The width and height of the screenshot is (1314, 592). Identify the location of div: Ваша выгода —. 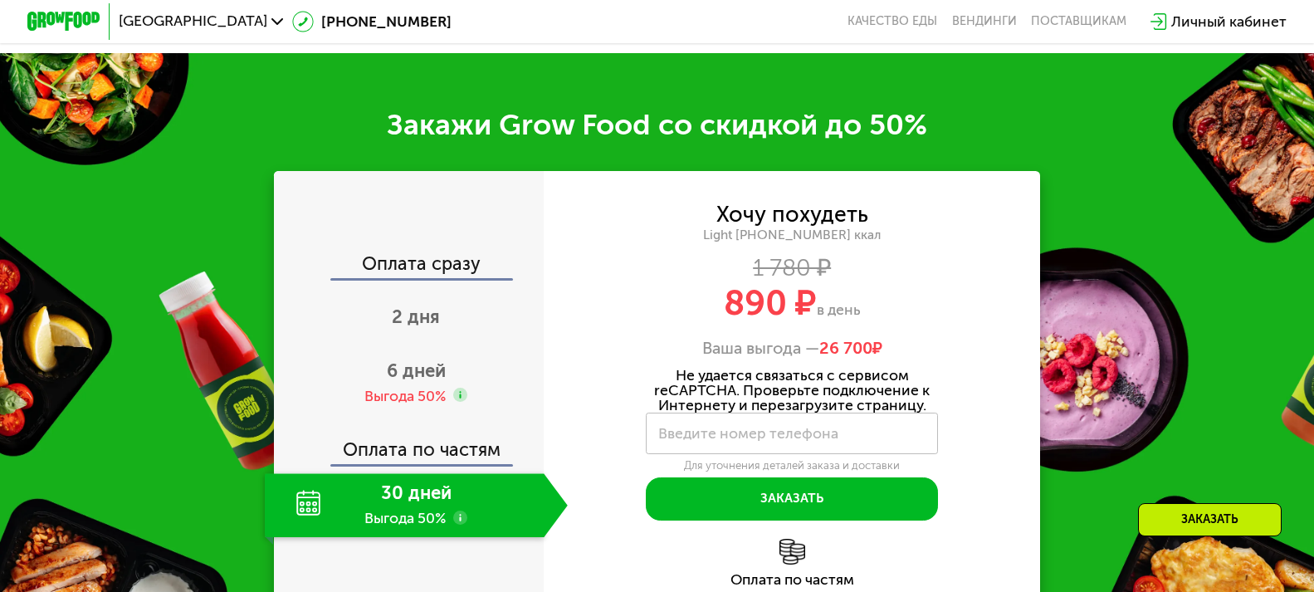
(792, 348).